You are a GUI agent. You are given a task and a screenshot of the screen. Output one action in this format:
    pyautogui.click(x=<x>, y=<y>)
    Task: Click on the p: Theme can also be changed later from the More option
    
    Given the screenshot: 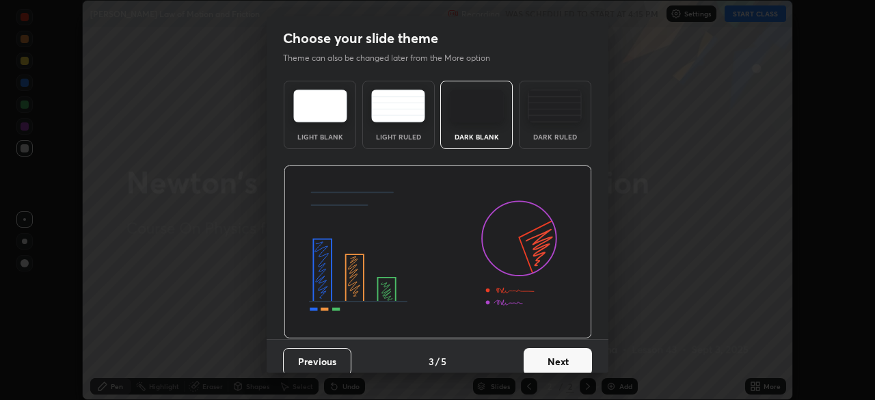 What is the action you would take?
    pyautogui.click(x=394, y=58)
    